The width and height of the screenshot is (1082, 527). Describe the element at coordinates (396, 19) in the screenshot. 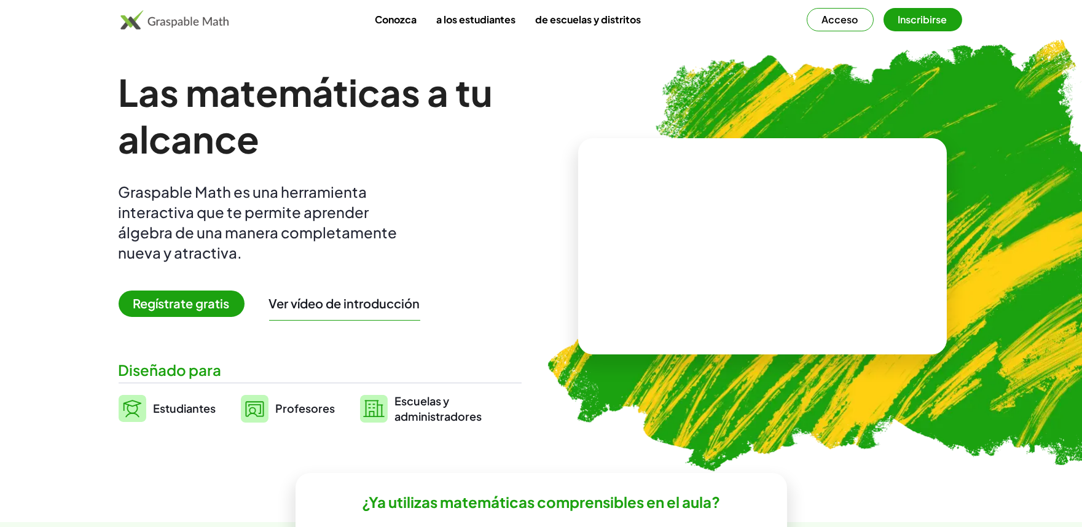

I see `a: Conozca` at that location.